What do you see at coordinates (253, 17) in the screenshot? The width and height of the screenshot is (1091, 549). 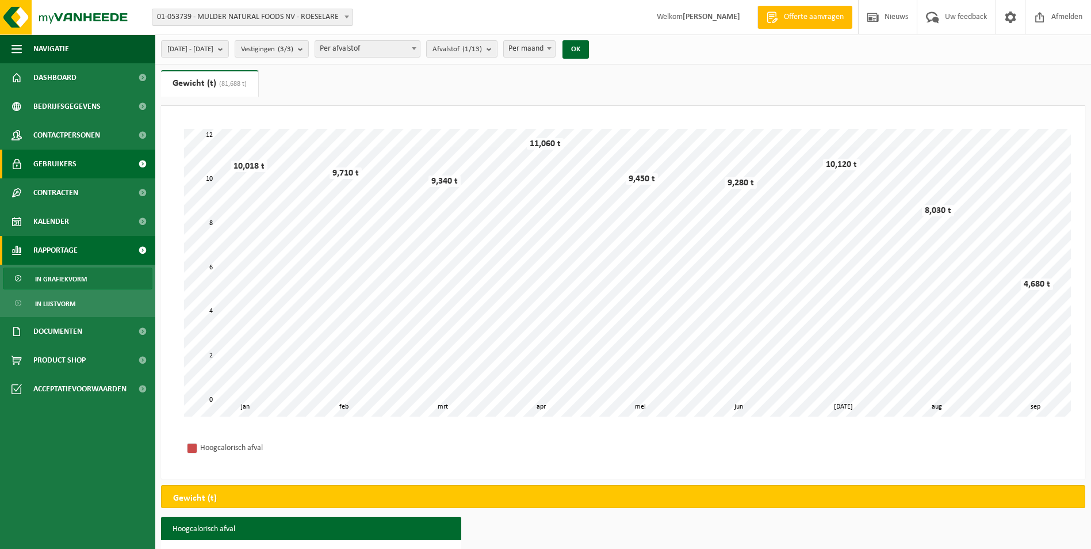 I see `span: 01-053739 - MULDER NATURAL FOODS NV - ROESELARE` at bounding box center [253, 17].